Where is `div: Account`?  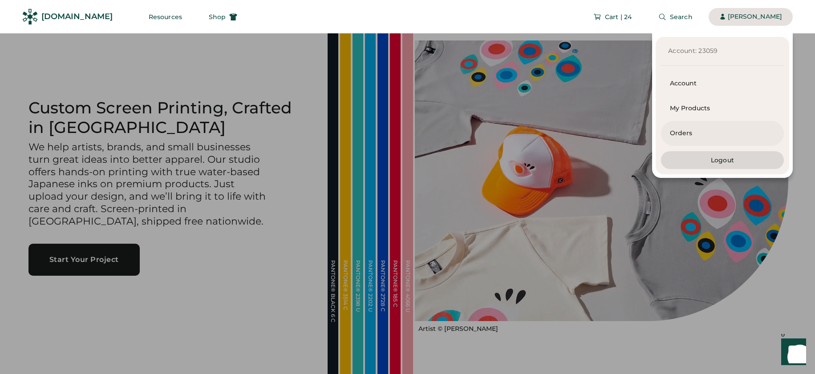 div: Account is located at coordinates (722, 84).